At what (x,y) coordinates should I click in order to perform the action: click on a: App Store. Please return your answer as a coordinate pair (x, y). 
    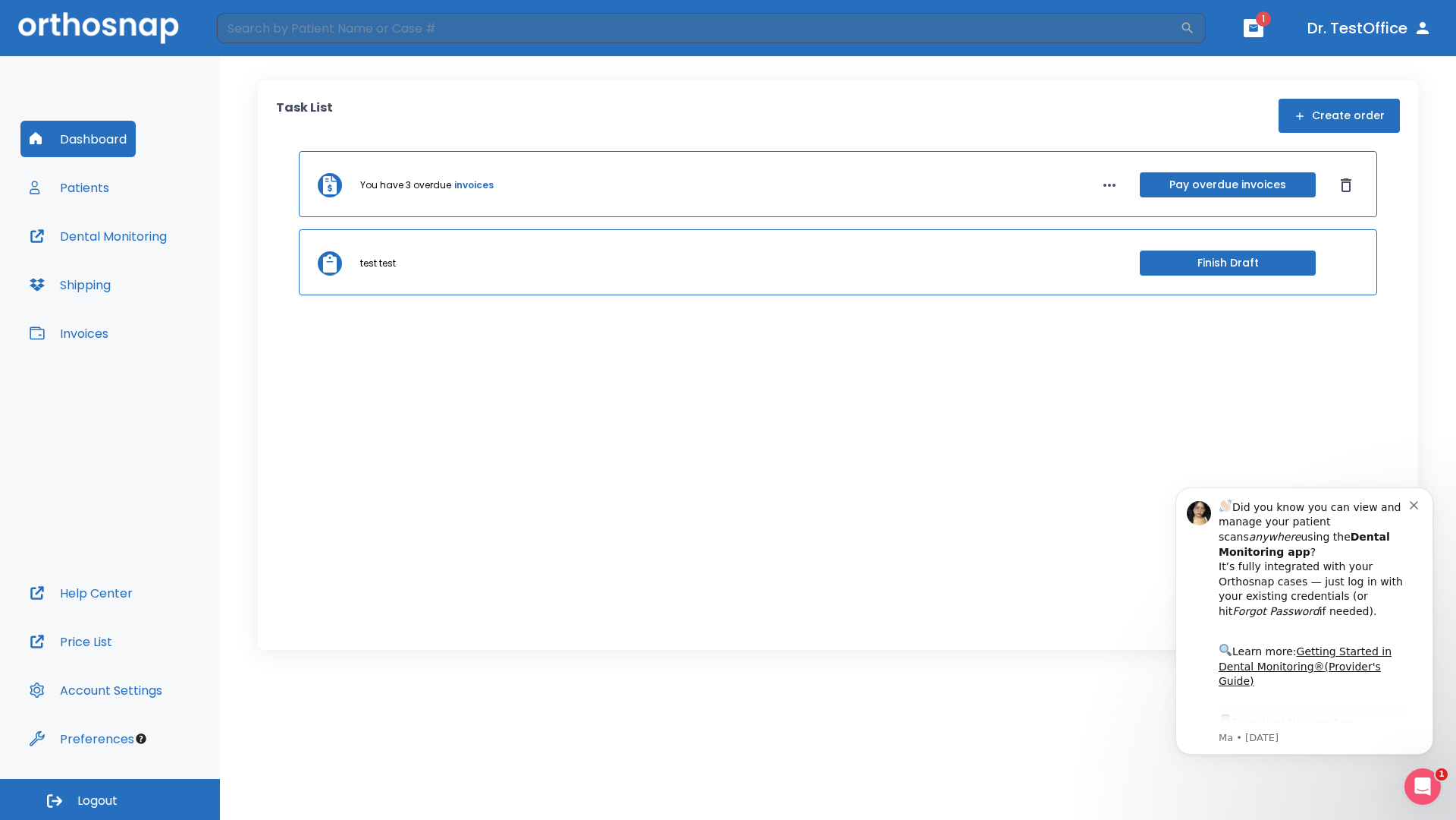
    Looking at the image, I should click on (133, 265).